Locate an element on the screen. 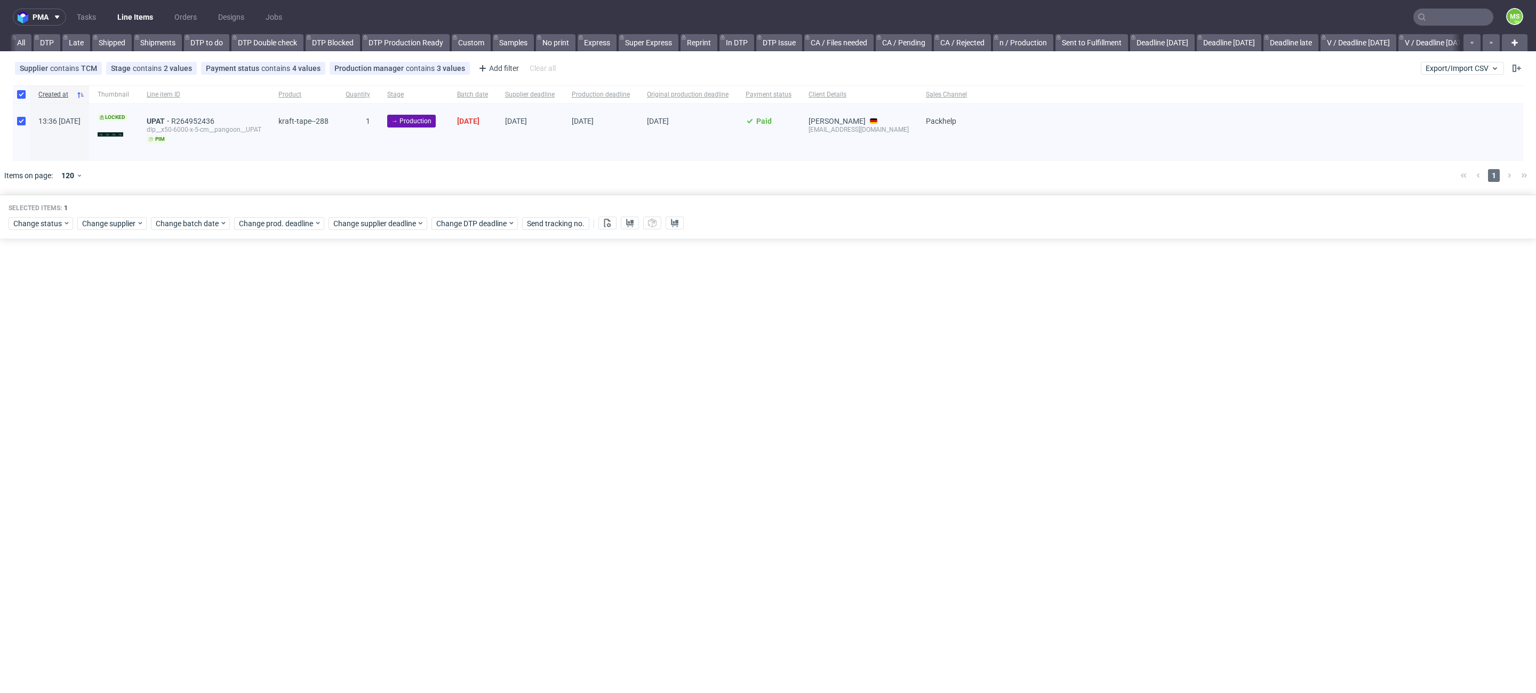  a: In DTP is located at coordinates (736, 43).